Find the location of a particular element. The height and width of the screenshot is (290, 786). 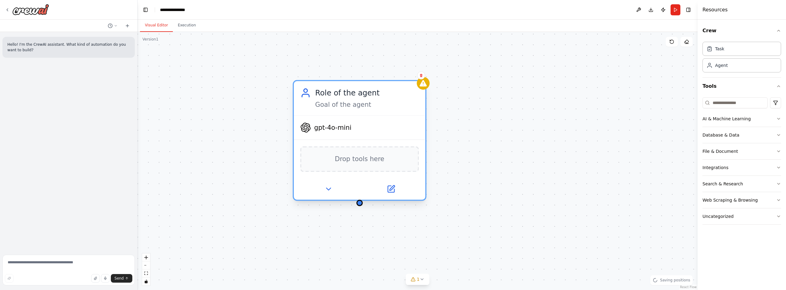

a: React Flow attribution is located at coordinates (689, 287).